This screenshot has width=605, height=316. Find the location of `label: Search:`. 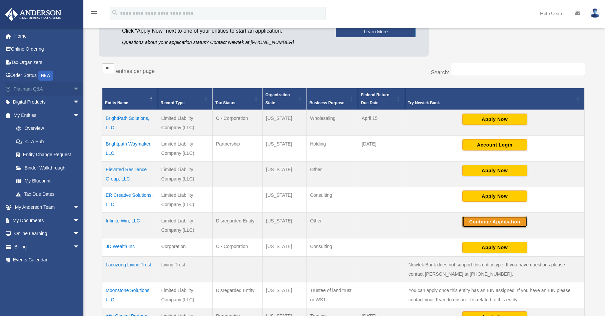

label: Search: is located at coordinates (440, 72).